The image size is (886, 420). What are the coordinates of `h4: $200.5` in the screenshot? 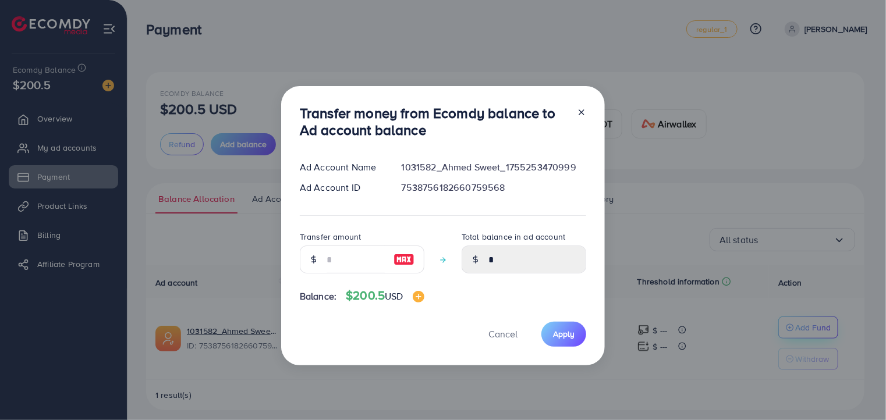 It's located at (385, 296).